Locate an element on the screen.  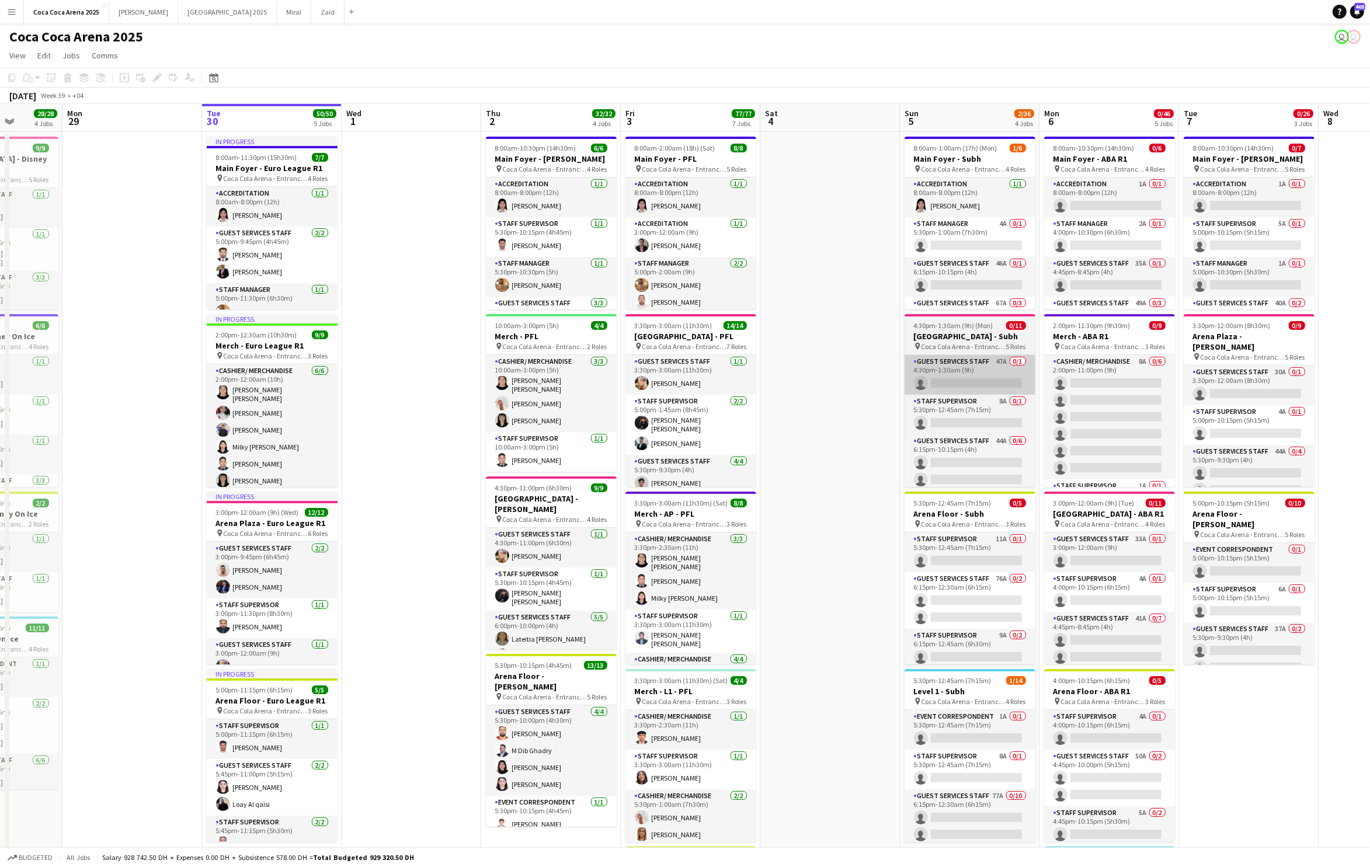
app-job-card: 5:30pm-12:45am (7h15m) (Mon)1/14Level 1 - Subh Coca Cola Arena - Entrance F4 RolesEvent Correspon... is located at coordinates (970, 756).